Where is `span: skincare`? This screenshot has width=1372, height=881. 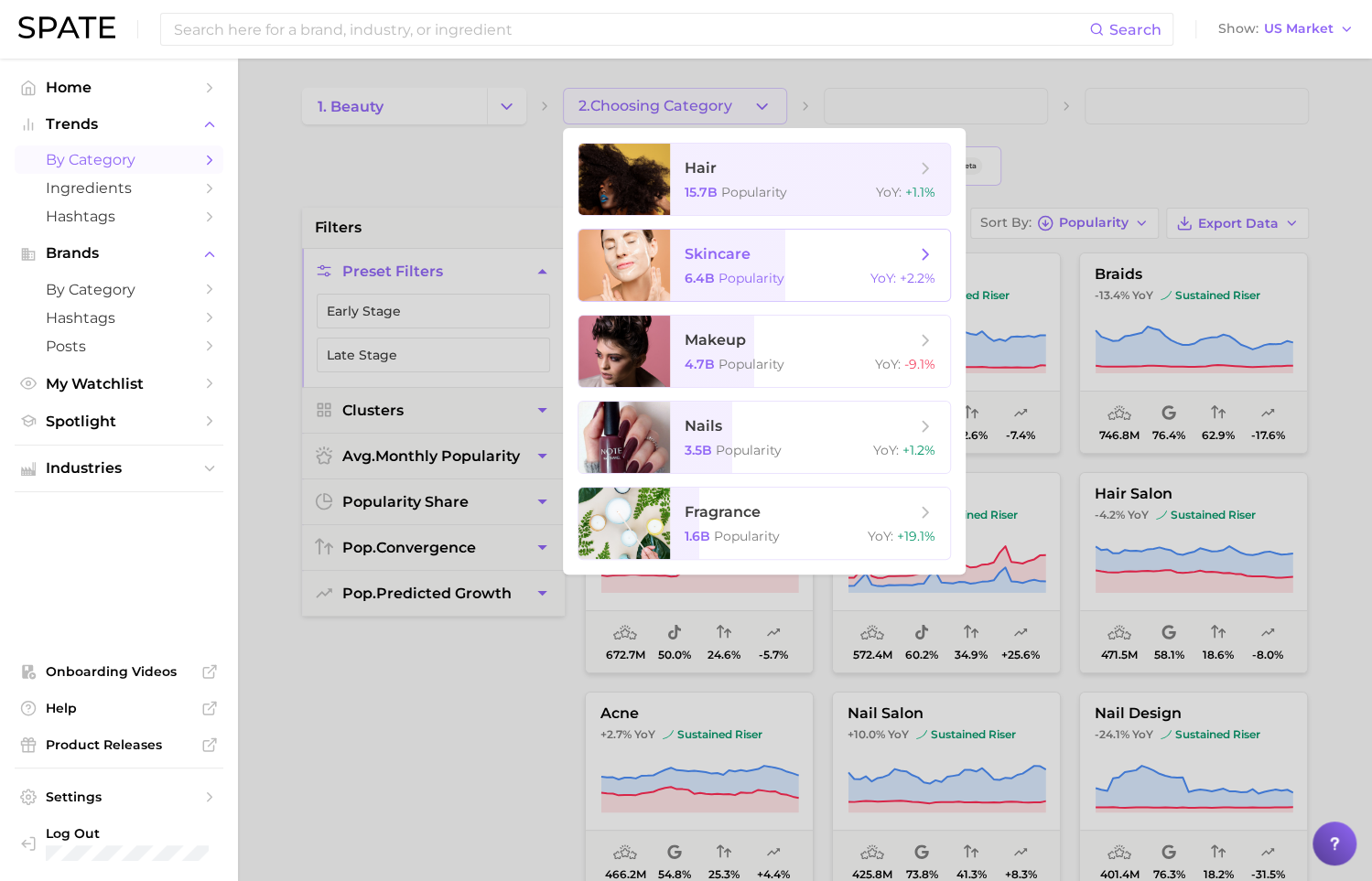 span: skincare is located at coordinates (717, 253).